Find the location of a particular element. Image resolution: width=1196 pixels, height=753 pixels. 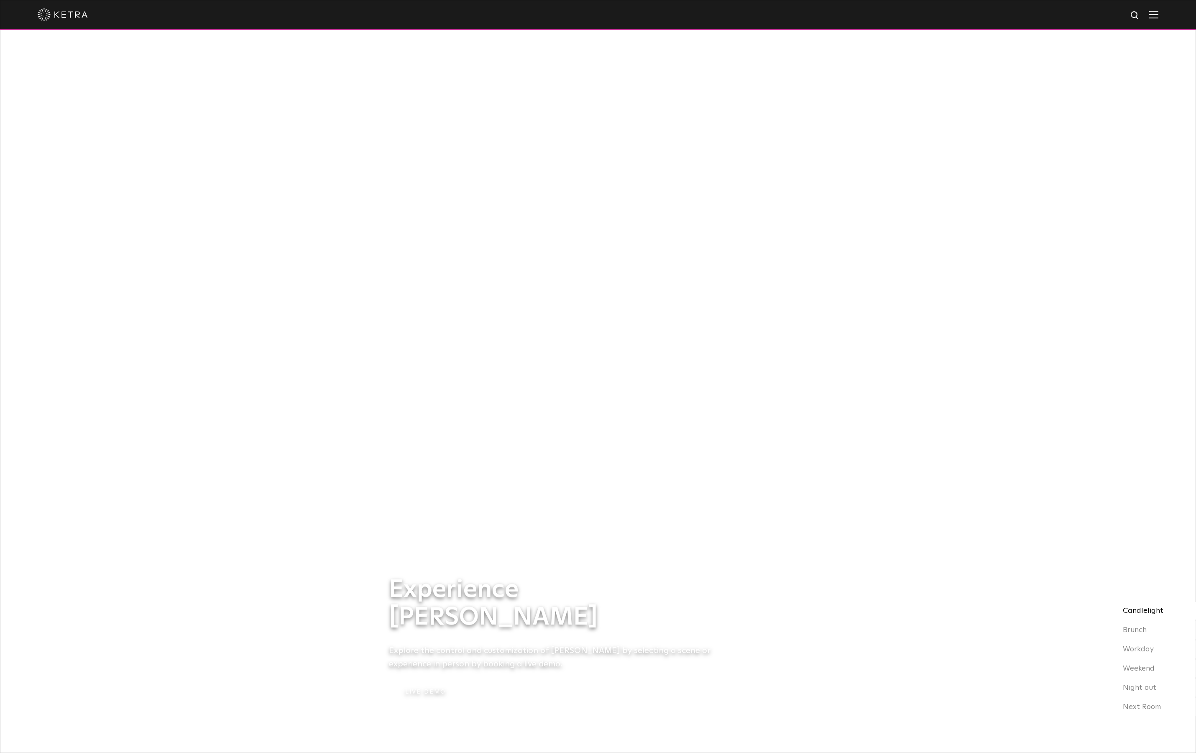

span: Weekend is located at coordinates (1139, 668).